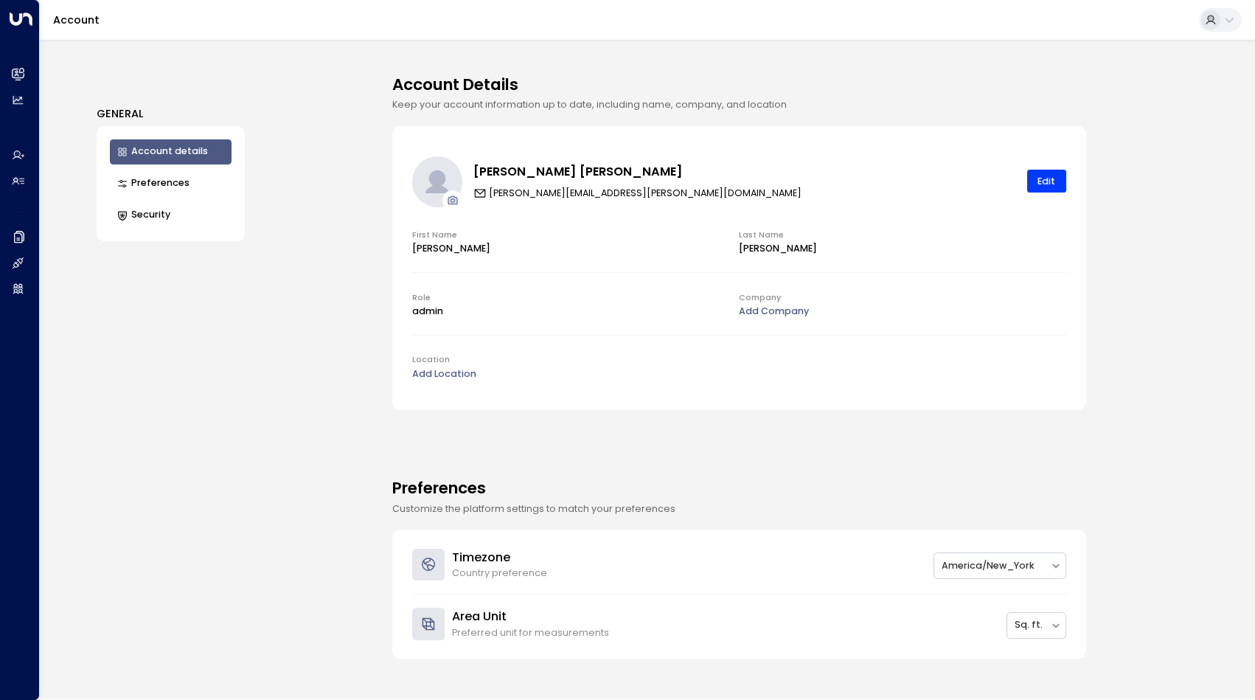  I want to click on span: Customize the platform settings to match your preferences, so click(534, 508).